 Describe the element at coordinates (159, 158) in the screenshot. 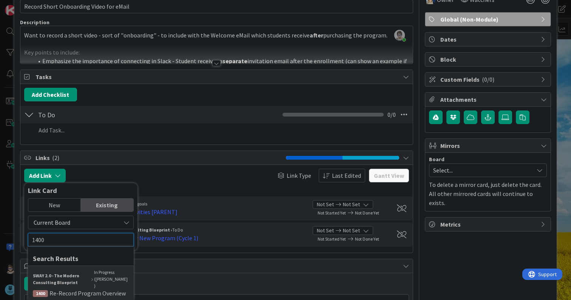

I see `span: Links` at that location.